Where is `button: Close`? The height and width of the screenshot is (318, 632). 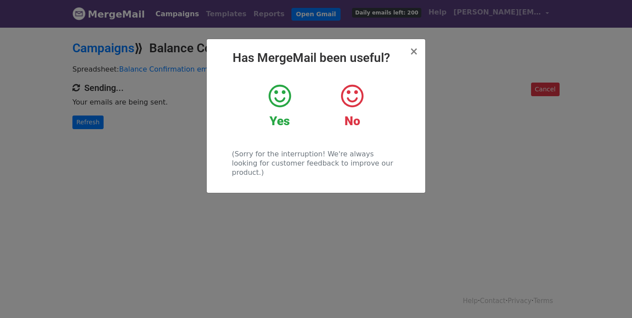 button: Close is located at coordinates (414, 51).